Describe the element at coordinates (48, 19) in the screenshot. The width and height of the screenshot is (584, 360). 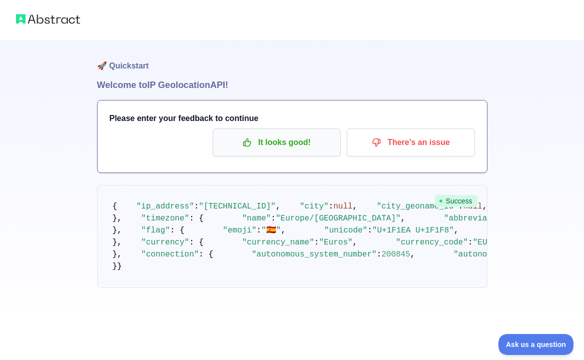
I see `img: Abstract logo` at that location.